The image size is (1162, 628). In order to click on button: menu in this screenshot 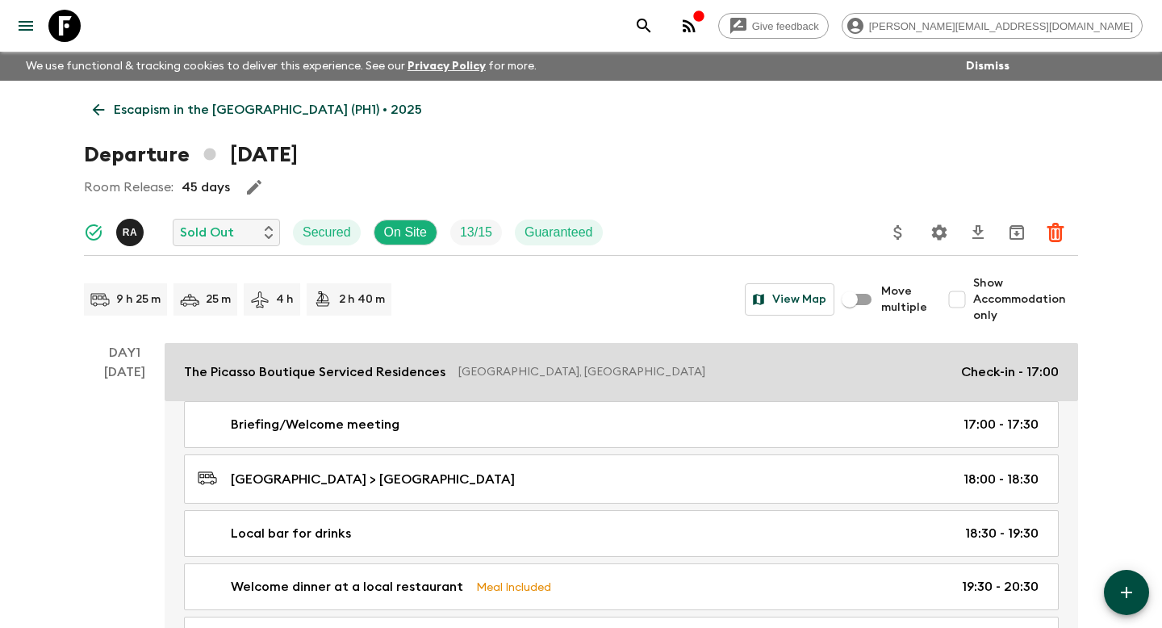, I will do `click(26, 26)`.